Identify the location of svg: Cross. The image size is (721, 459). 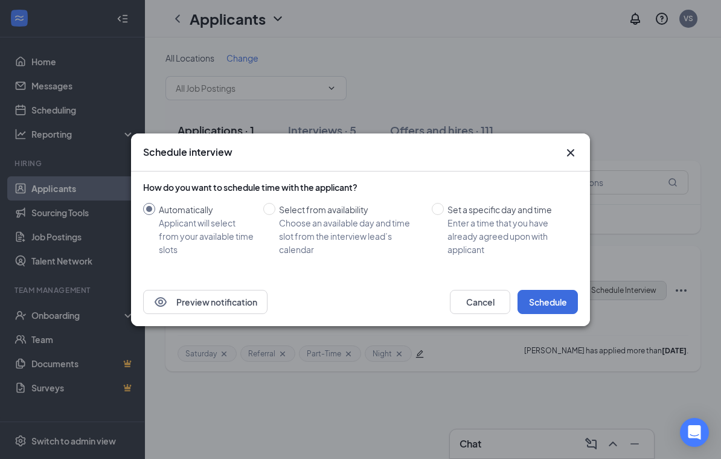
(571, 153).